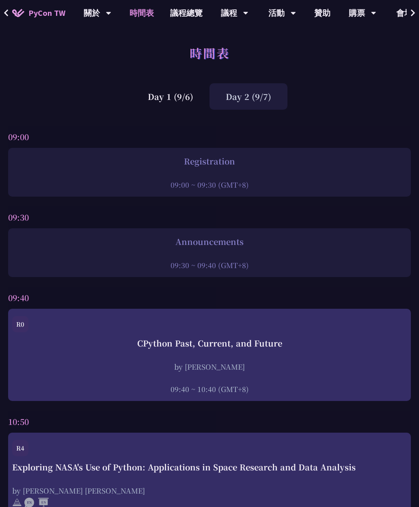  I want to click on span: PyCon TW, so click(47, 13).